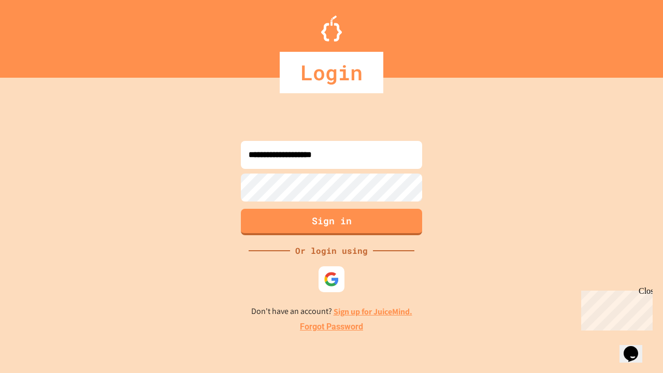  Describe the element at coordinates (373, 311) in the screenshot. I see `a: Sign up for JuiceMind.` at that location.